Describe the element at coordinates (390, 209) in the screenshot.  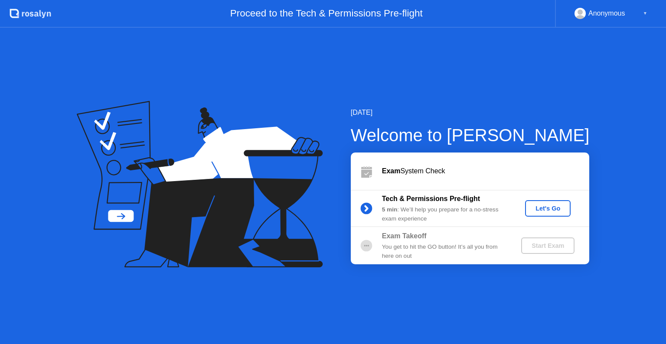
I see `b: 5 min` at that location.